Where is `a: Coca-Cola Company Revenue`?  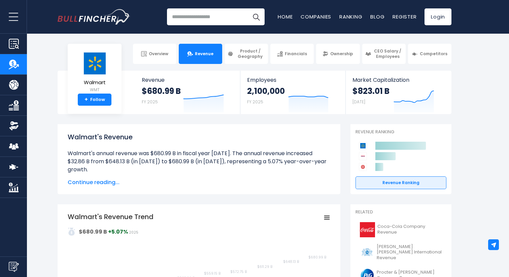 a: Coca-Cola Company Revenue is located at coordinates (401, 229).